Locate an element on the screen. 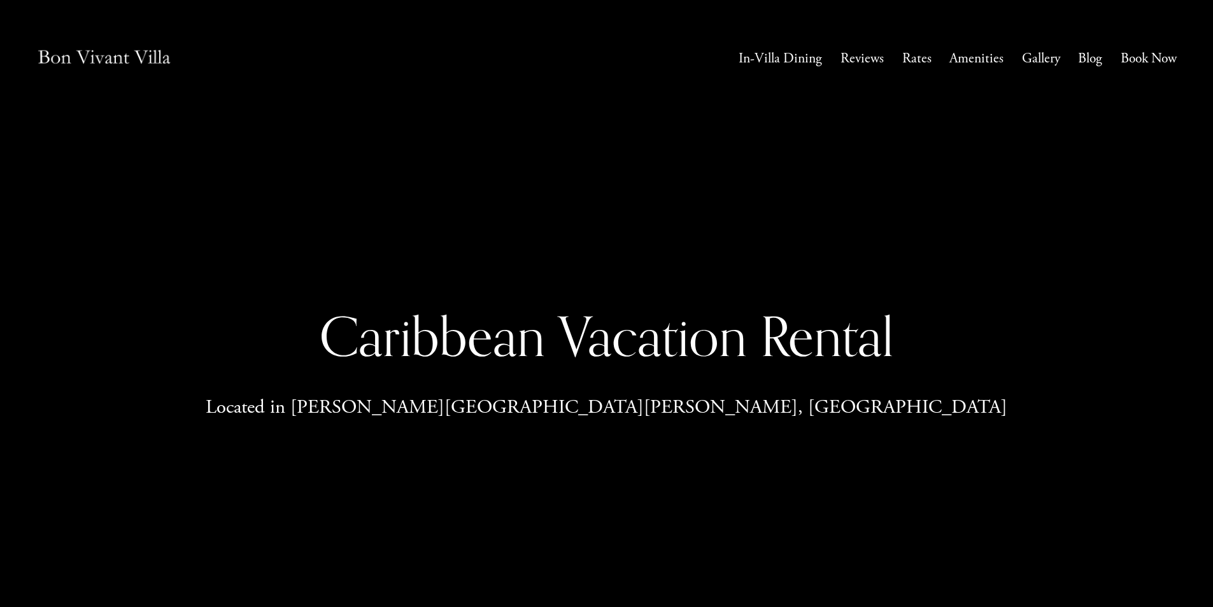 The image size is (1213, 607). a: Amenities is located at coordinates (976, 59).